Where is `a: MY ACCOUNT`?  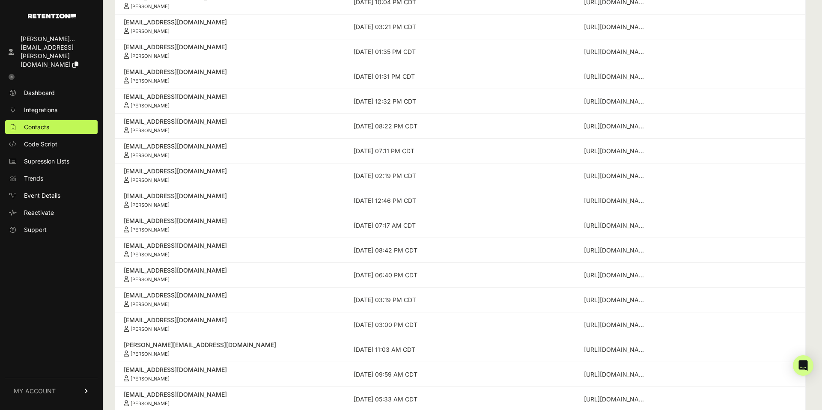 a: MY ACCOUNT is located at coordinates (51, 391).